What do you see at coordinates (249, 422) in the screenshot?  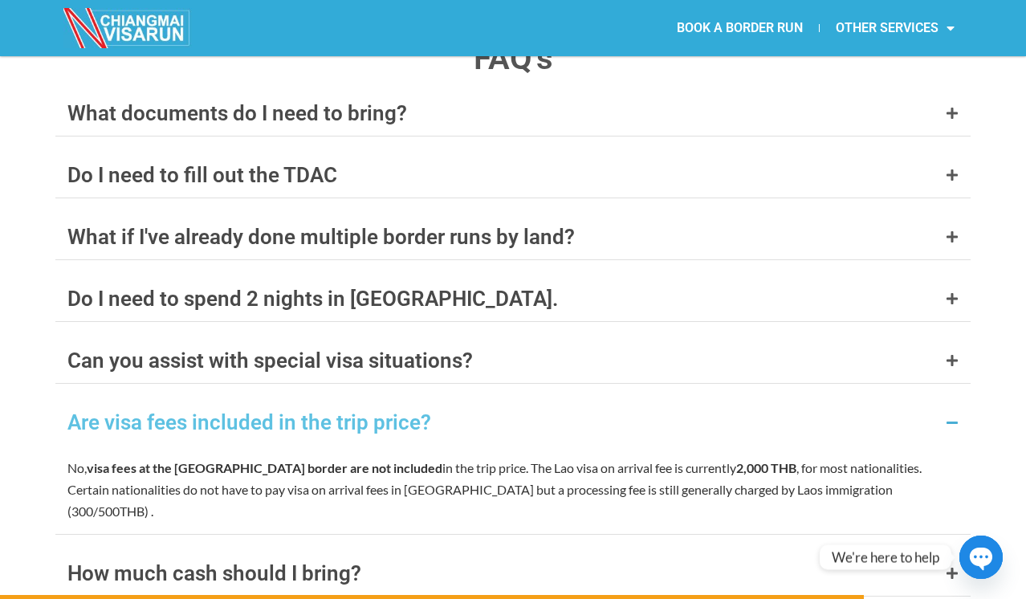 I see `div: Are visa fees included in the trip price?` at bounding box center [249, 422].